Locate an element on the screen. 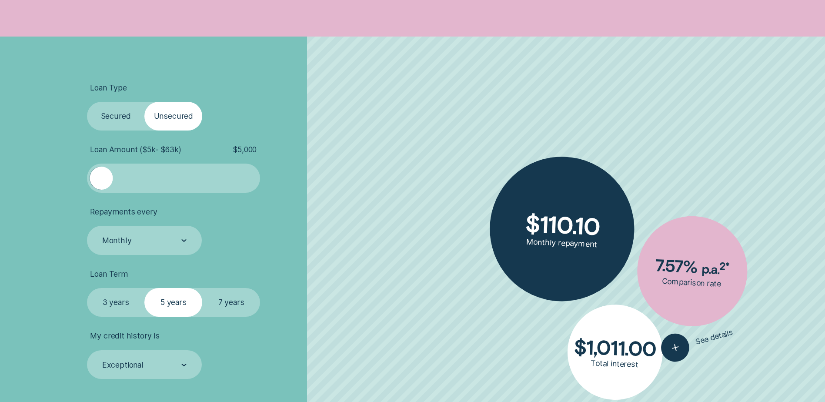  div: Exceptional is located at coordinates (123, 365).